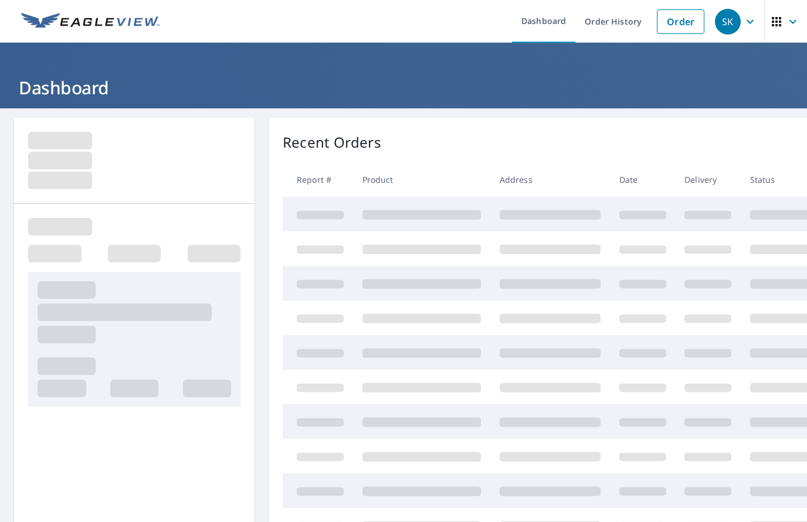  Describe the element at coordinates (403, 87) in the screenshot. I see `h1: Dashboard` at that location.